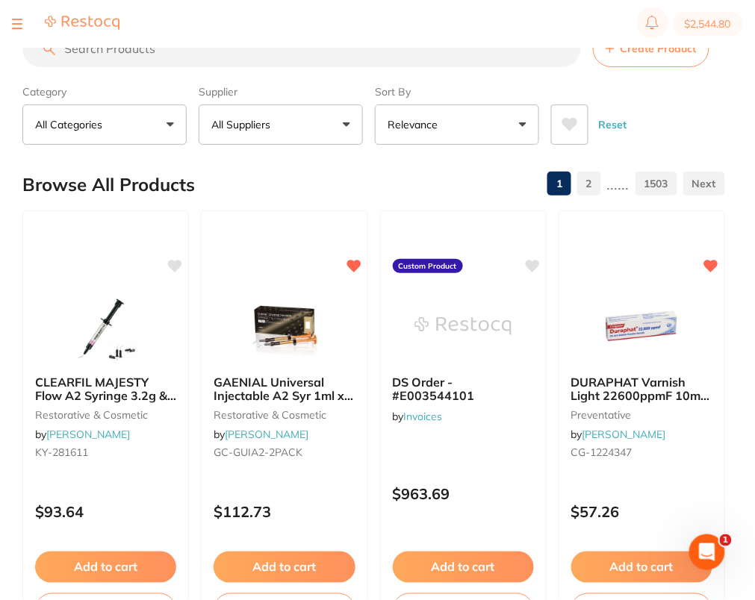 This screenshot has width=755, height=600. I want to click on p: Relevance, so click(415, 125).